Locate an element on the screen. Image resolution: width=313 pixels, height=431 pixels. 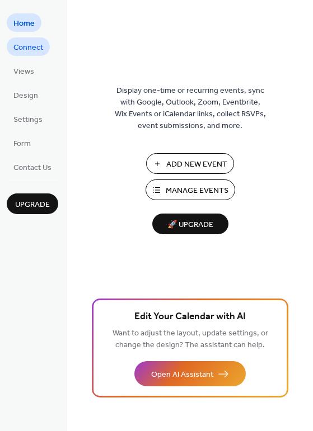
a: Contact Us is located at coordinates (32, 167).